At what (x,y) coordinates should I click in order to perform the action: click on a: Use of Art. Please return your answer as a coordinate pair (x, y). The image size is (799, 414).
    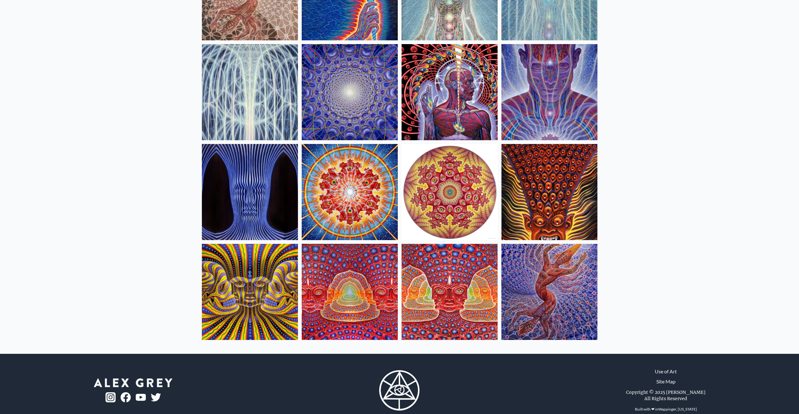
    Looking at the image, I should click on (666, 372).